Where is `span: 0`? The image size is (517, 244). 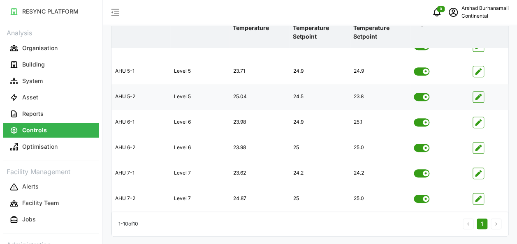
span: 0 is located at coordinates (441, 9).